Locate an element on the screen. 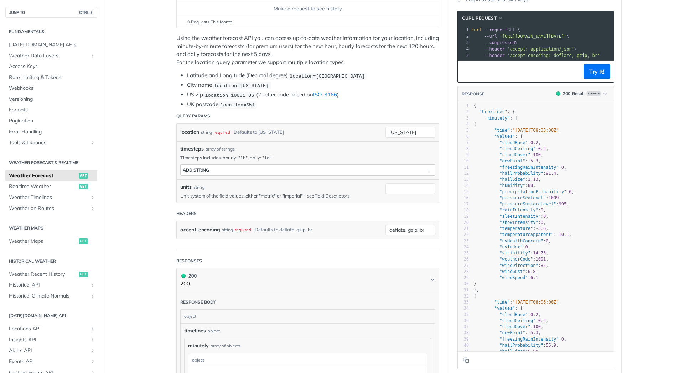 The height and width of the screenshot is (373, 684). div: 35 is located at coordinates (463, 315).